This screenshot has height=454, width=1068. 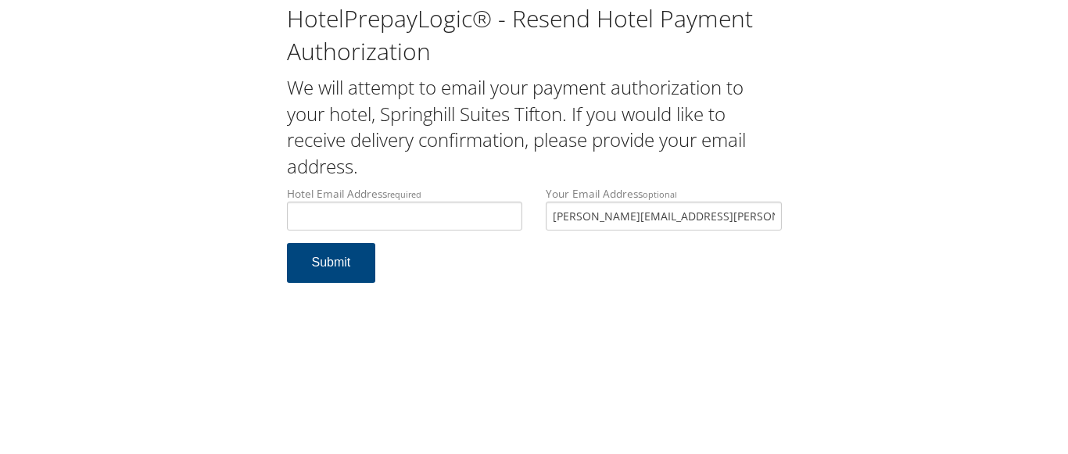 I want to click on input: Your Email Addressoptional, so click(x=664, y=216).